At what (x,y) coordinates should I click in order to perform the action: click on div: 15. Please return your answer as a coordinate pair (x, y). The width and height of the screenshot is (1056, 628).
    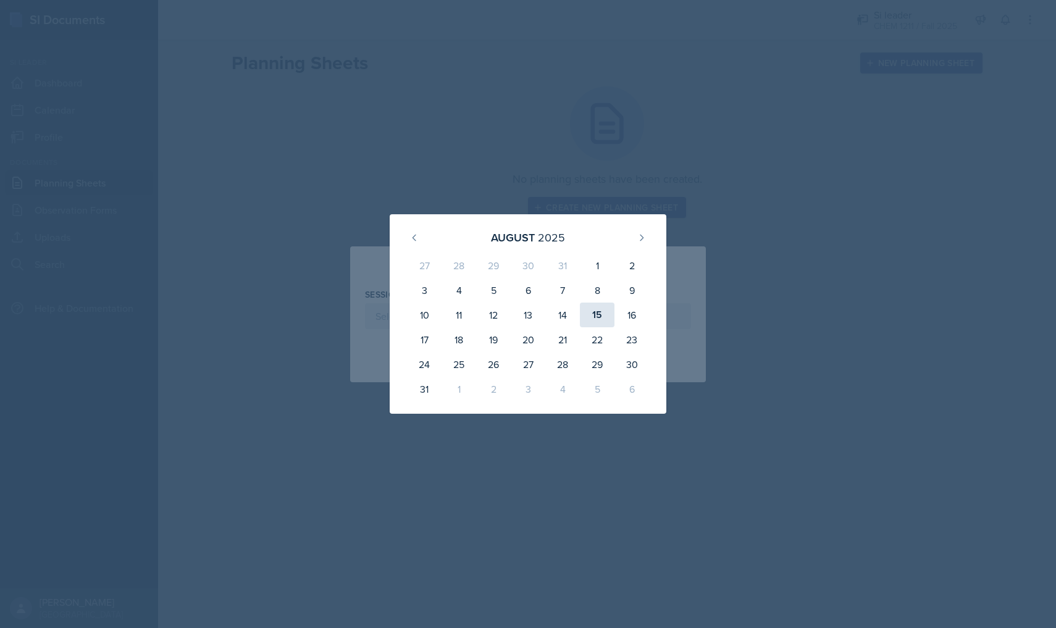
    Looking at the image, I should click on (597, 315).